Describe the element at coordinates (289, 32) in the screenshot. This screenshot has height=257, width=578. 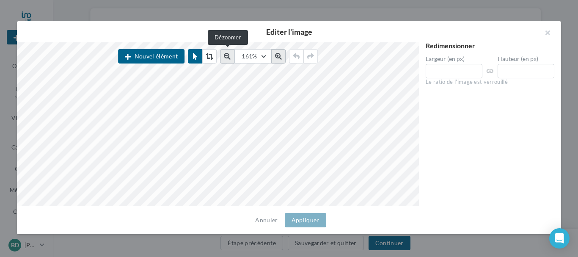
I see `h2: Editer l'image` at that location.